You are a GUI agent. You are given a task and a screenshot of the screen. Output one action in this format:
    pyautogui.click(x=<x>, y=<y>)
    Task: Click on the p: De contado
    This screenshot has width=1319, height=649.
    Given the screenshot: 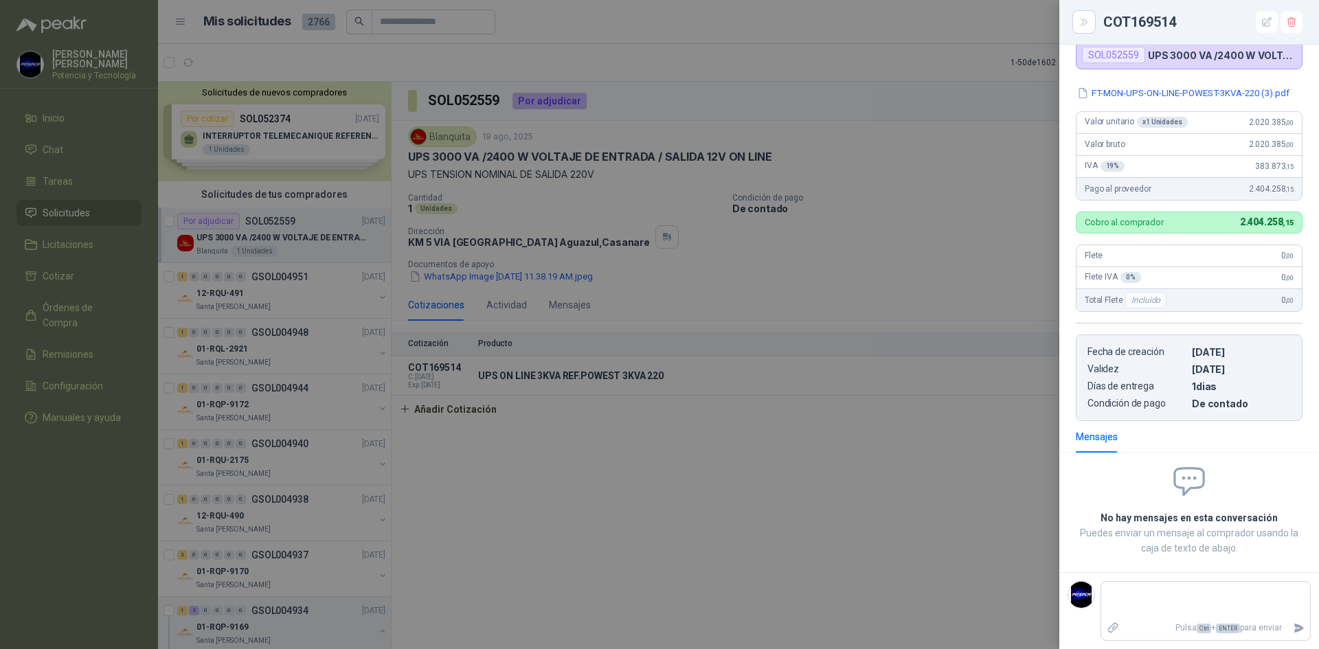 What is the action you would take?
    pyautogui.click(x=1241, y=403)
    